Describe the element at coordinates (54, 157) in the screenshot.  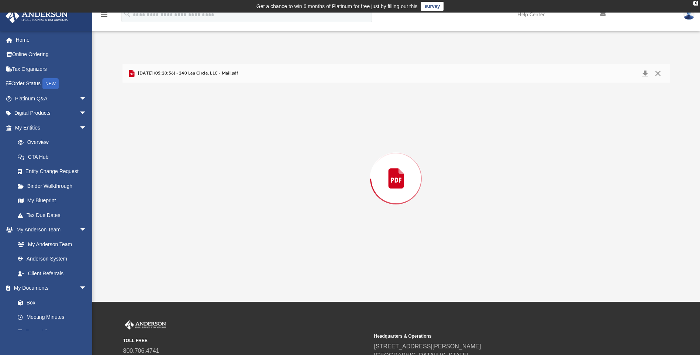
I see `a: CTA Hub` at that location.